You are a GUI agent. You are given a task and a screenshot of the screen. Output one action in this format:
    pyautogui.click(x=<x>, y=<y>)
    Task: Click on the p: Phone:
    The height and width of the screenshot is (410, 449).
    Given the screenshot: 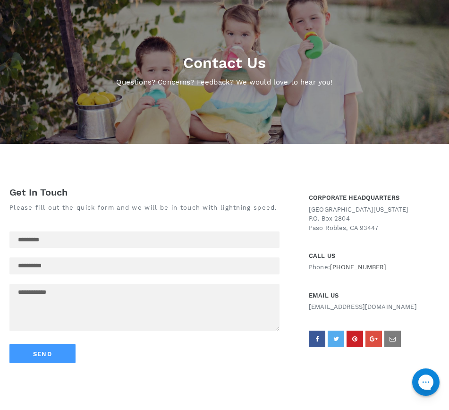 What is the action you would take?
    pyautogui.click(x=366, y=267)
    